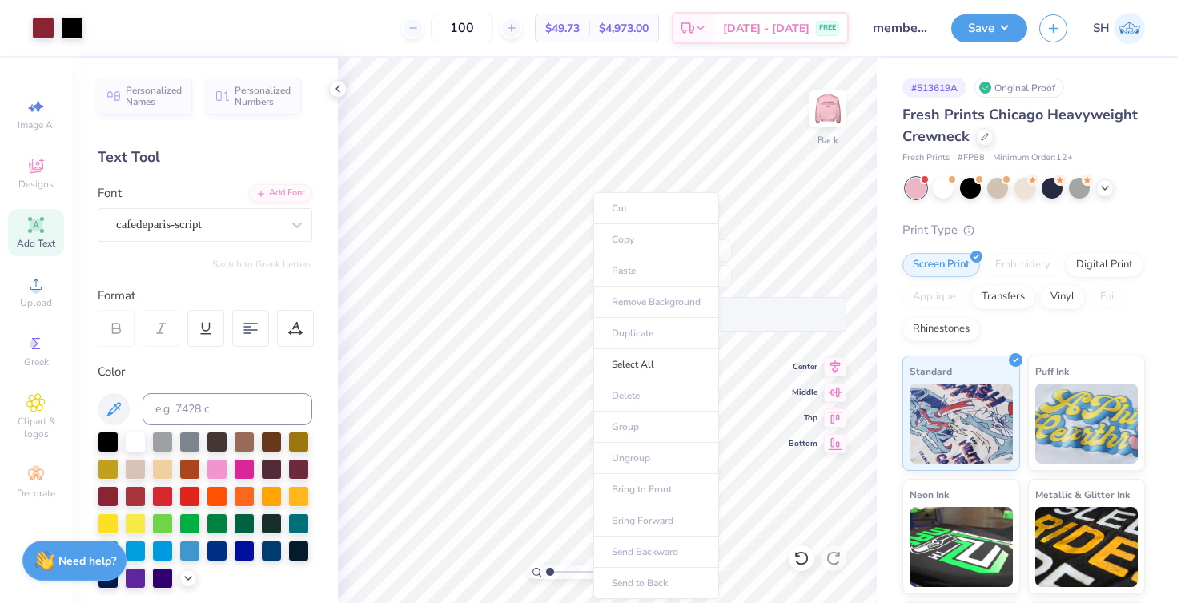  Describe the element at coordinates (1087, 547) in the screenshot. I see `img: Metallic & Glitter Ink` at that location.